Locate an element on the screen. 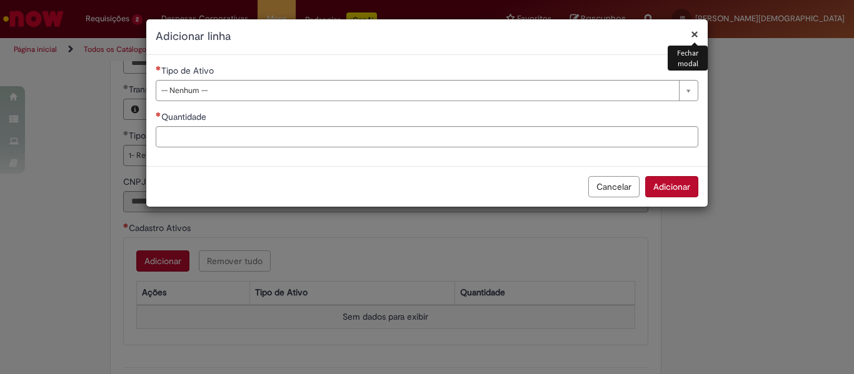 The image size is (854, 374). span: Quantidade is located at coordinates (185, 117).